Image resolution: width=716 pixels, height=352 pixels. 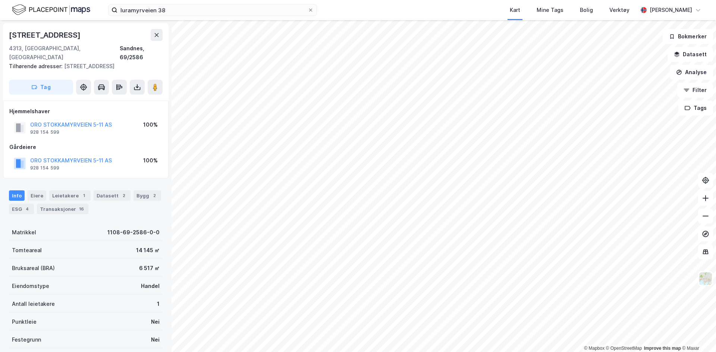 I want to click on div: Antall leietakere, so click(x=33, y=304).